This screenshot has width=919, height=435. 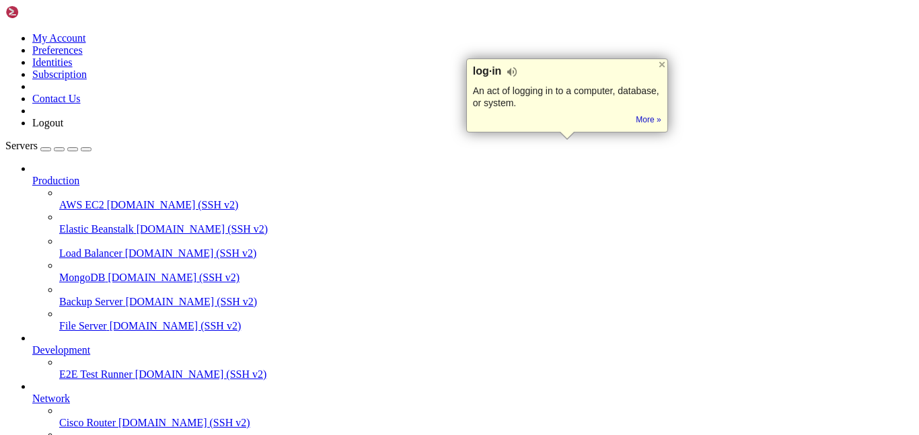 What do you see at coordinates (96, 229) in the screenshot?
I see `span: Elastic Beanstalk` at bounding box center [96, 229].